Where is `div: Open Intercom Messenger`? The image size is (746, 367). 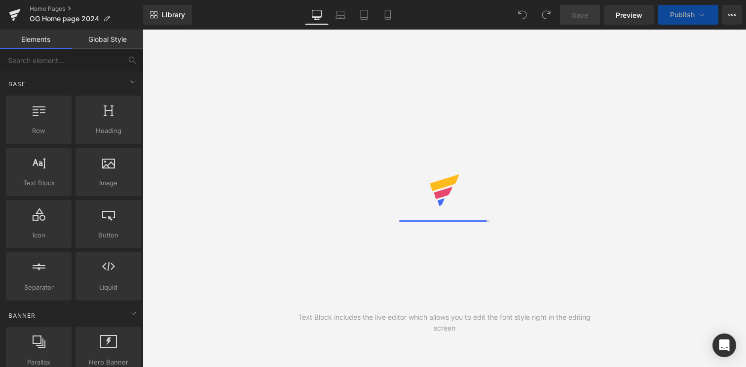 div: Open Intercom Messenger is located at coordinates (724, 346).